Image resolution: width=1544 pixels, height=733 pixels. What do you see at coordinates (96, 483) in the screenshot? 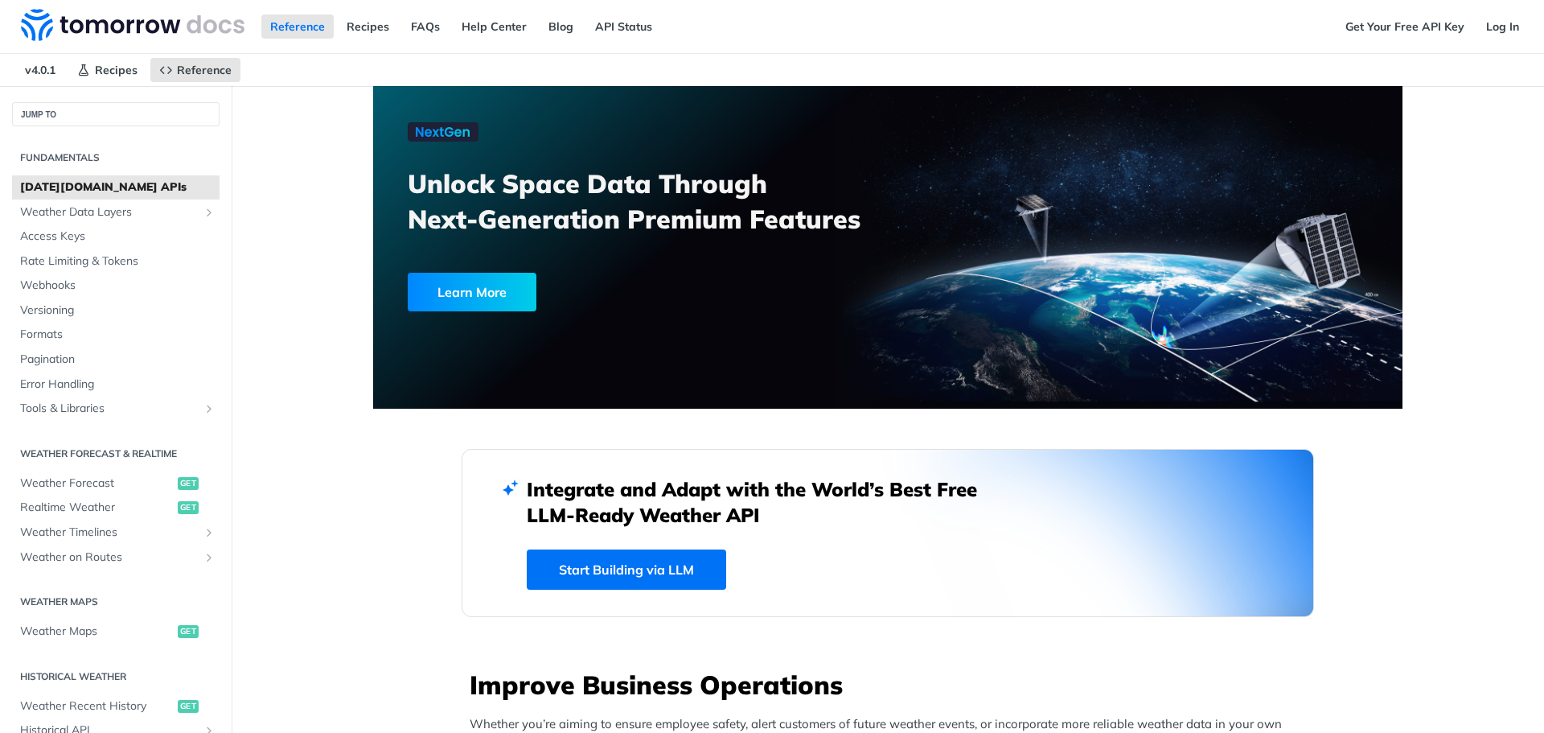
I see `span: Weather Forecast` at bounding box center [96, 483].